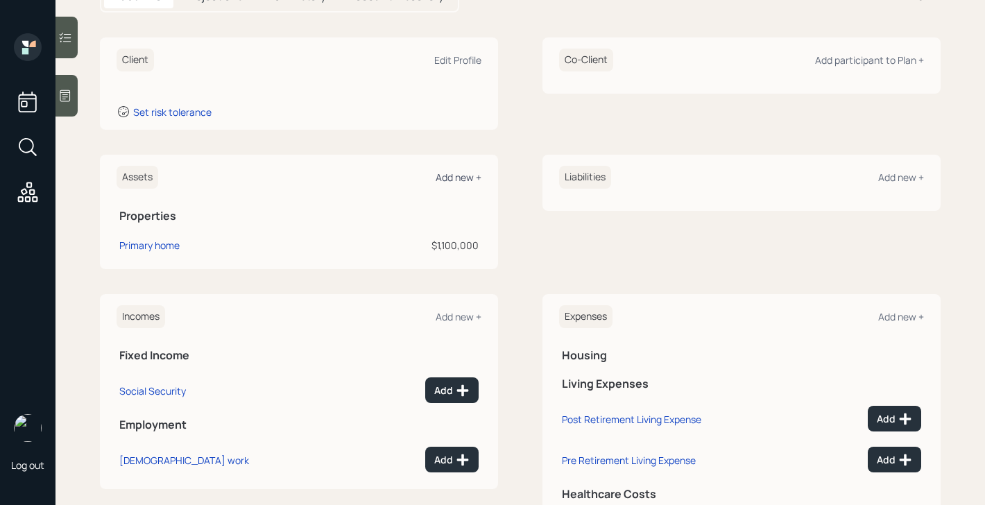  Describe the element at coordinates (628, 460) in the screenshot. I see `div: Pre Retirement Living Expense` at that location.